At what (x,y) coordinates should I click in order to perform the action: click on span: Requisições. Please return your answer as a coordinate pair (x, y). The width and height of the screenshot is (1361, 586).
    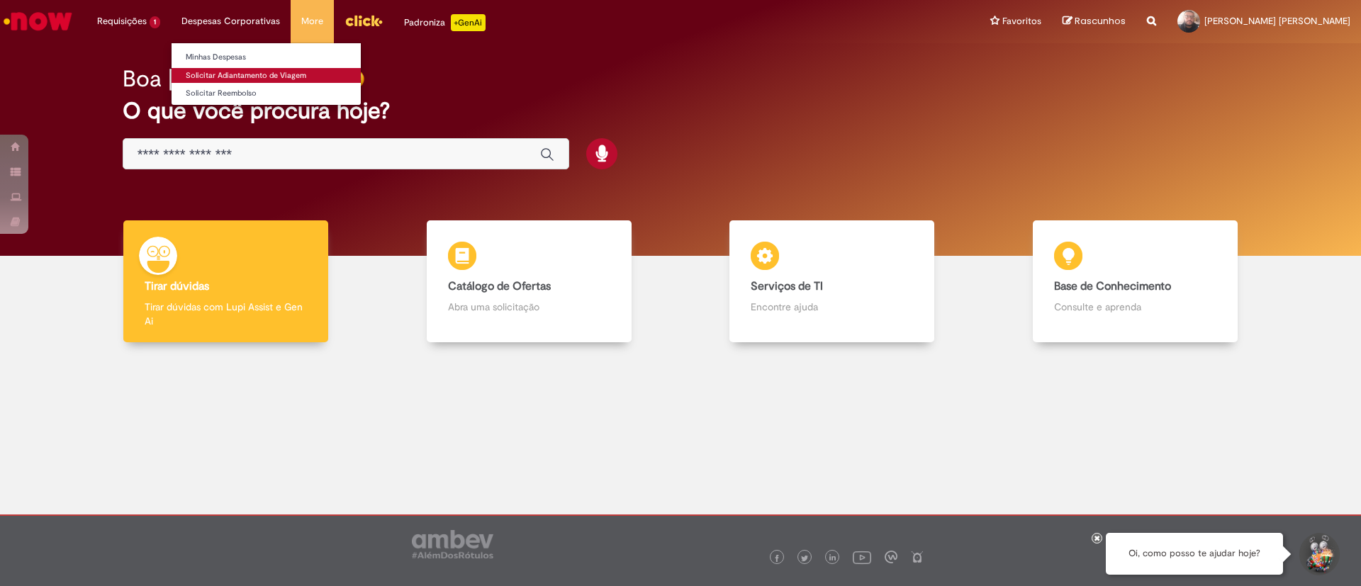
    Looking at the image, I should click on (122, 21).